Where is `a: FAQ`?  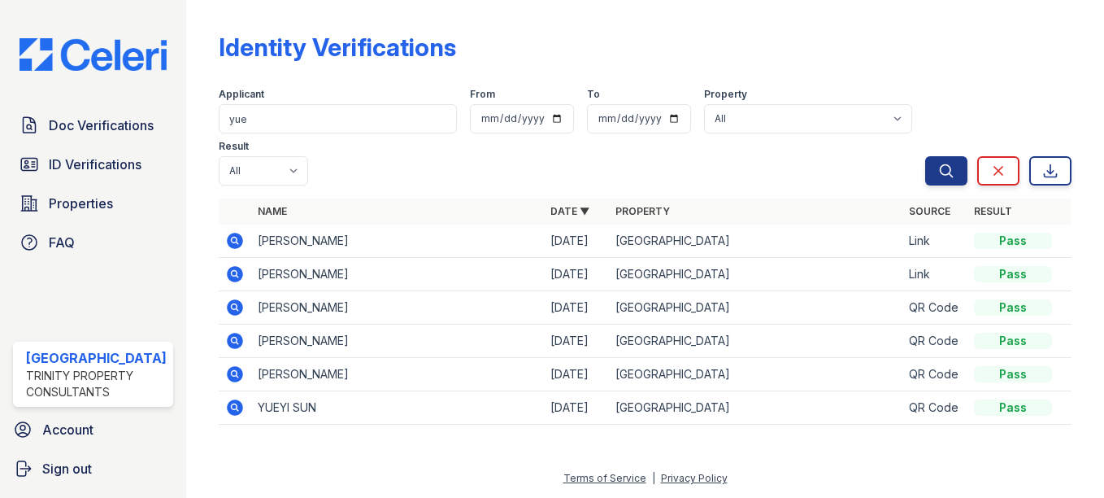
a: FAQ is located at coordinates (93, 242).